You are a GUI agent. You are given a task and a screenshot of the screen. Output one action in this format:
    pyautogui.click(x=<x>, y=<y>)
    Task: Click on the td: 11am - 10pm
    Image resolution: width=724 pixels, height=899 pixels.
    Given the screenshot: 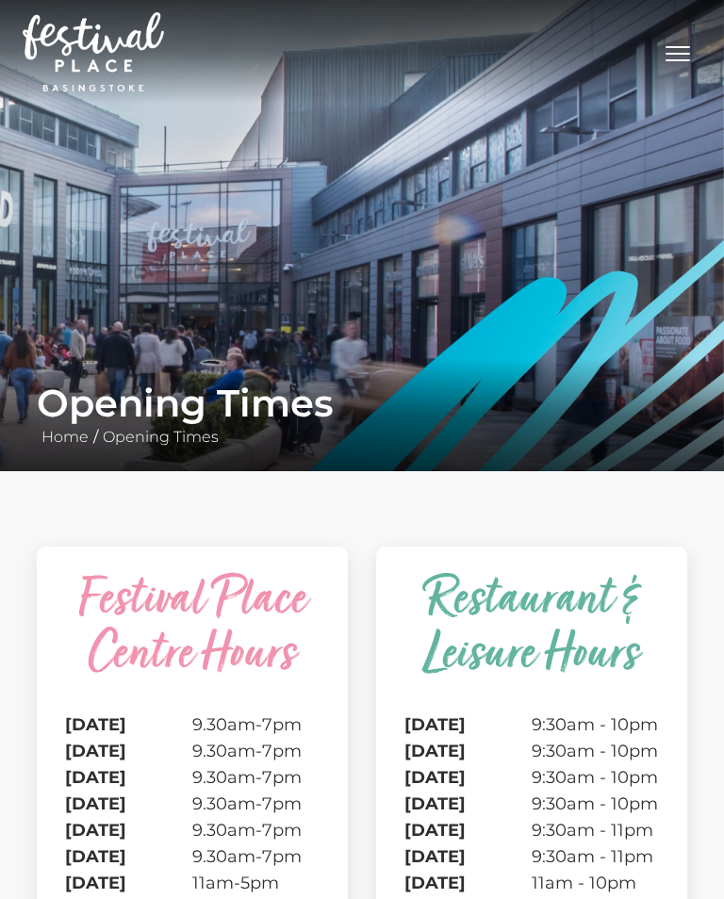 What is the action you would take?
    pyautogui.click(x=595, y=883)
    